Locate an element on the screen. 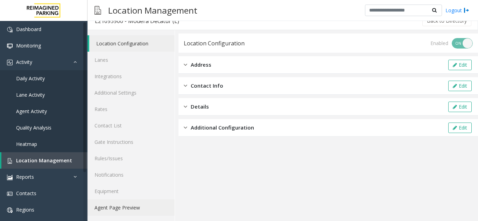 The width and height of the screenshot is (478, 221). a: Logout is located at coordinates (457, 10).